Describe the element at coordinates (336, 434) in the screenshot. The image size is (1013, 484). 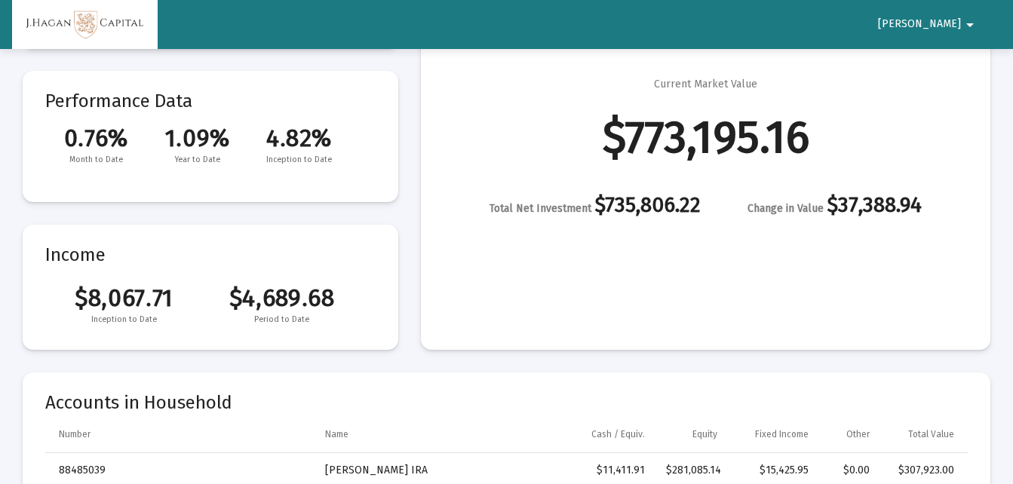
I see `div: Name` at that location.